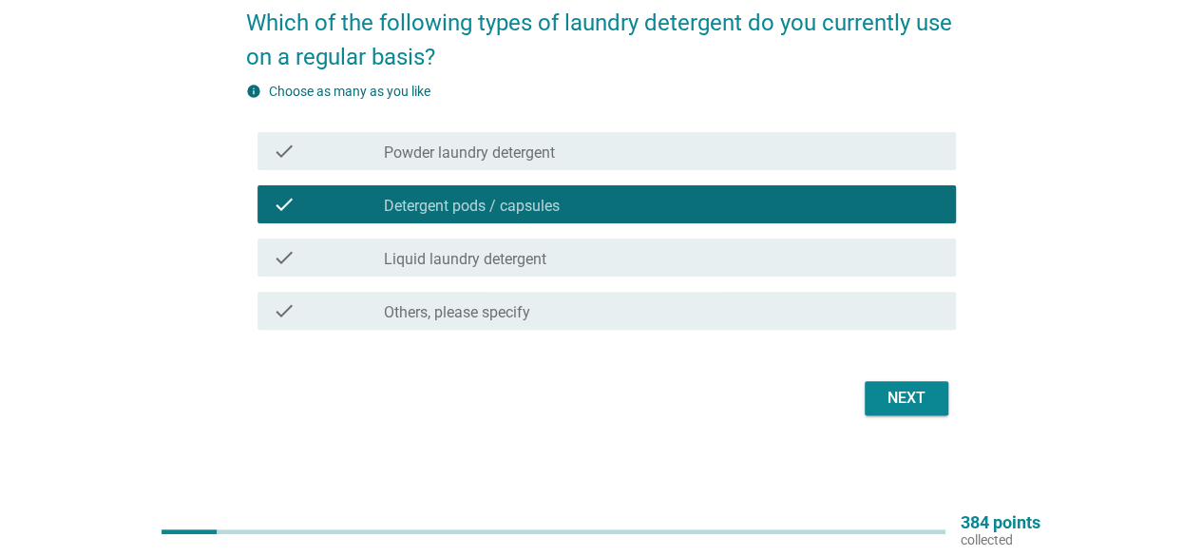 Image resolution: width=1202 pixels, height=556 pixels. I want to click on label: Choose as many as you like, so click(350, 91).